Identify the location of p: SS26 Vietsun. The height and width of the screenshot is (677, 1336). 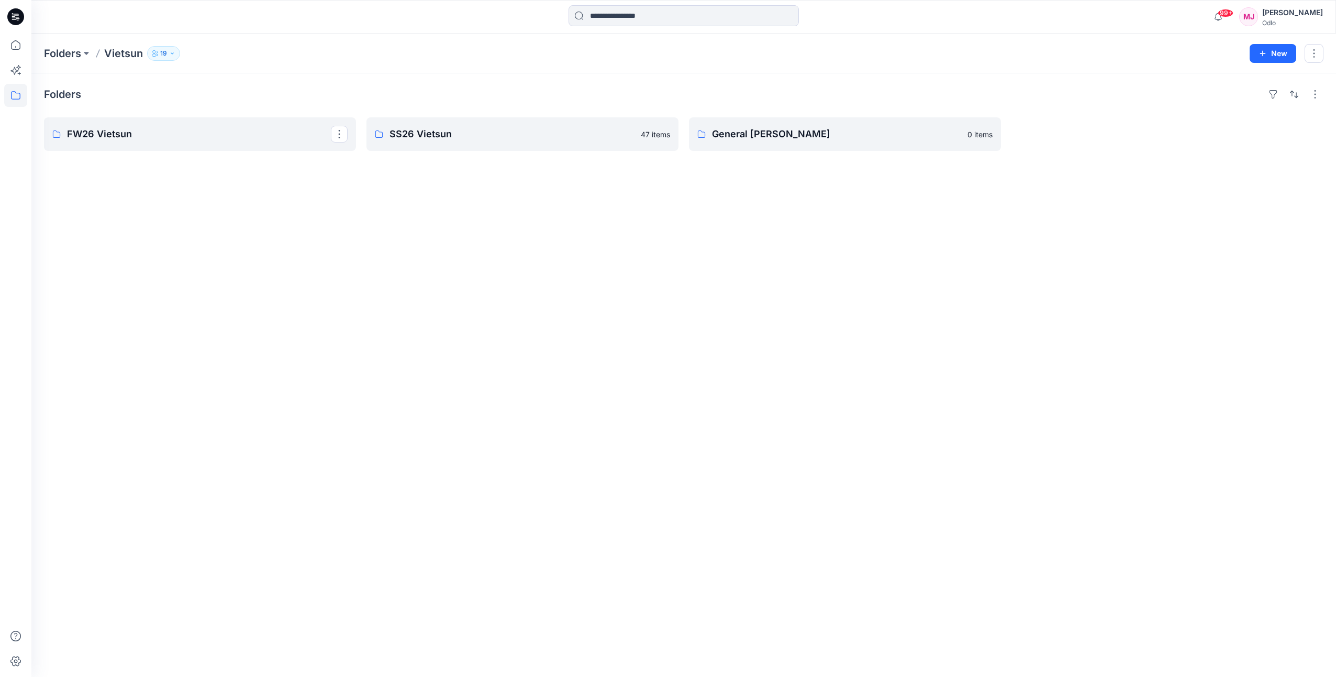
(512, 134).